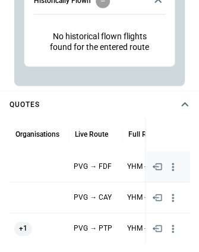 The width and height of the screenshot is (199, 252). What do you see at coordinates (37, 134) in the screenshot?
I see `div: Organisations` at bounding box center [37, 134].